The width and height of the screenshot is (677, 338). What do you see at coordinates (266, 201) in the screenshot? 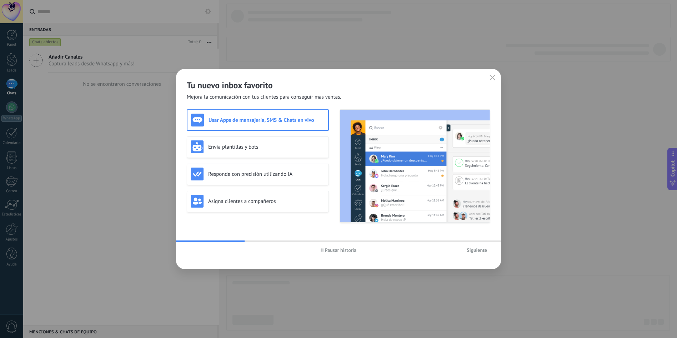
I see `h3: Asigna clientes a compañeros` at bounding box center [266, 201].